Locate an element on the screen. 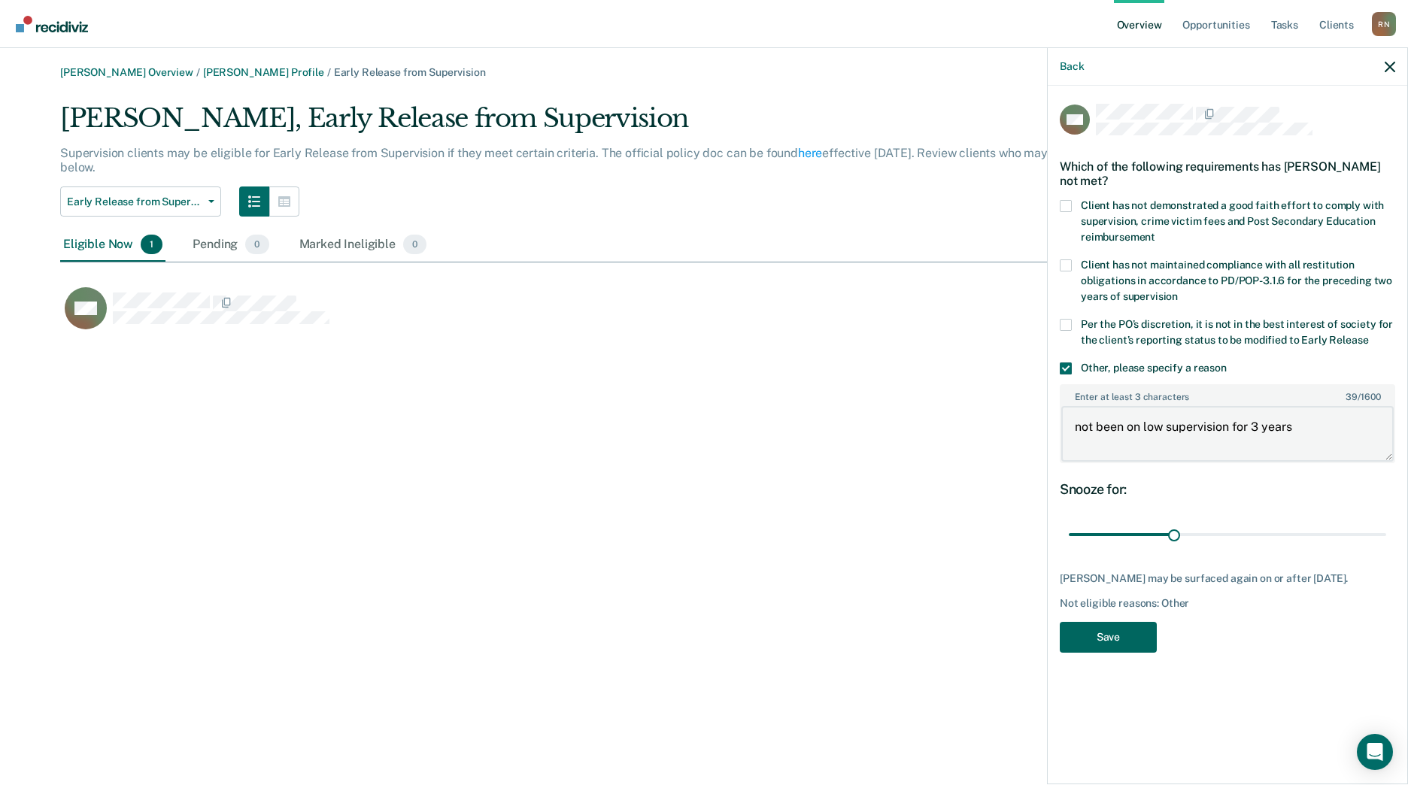  button: Save is located at coordinates (1108, 637).